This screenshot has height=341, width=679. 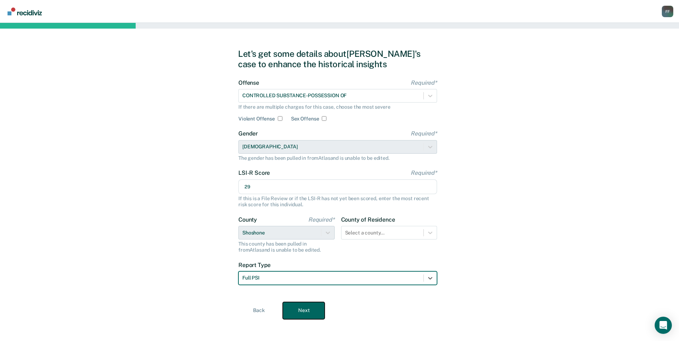 What do you see at coordinates (338, 173) in the screenshot?
I see `label: LSI-R Score` at bounding box center [338, 173].